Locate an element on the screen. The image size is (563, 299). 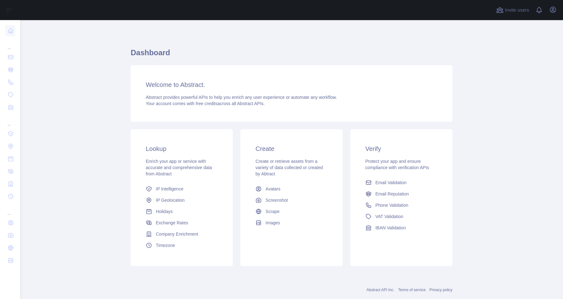
button: Invite users is located at coordinates (512, 10).